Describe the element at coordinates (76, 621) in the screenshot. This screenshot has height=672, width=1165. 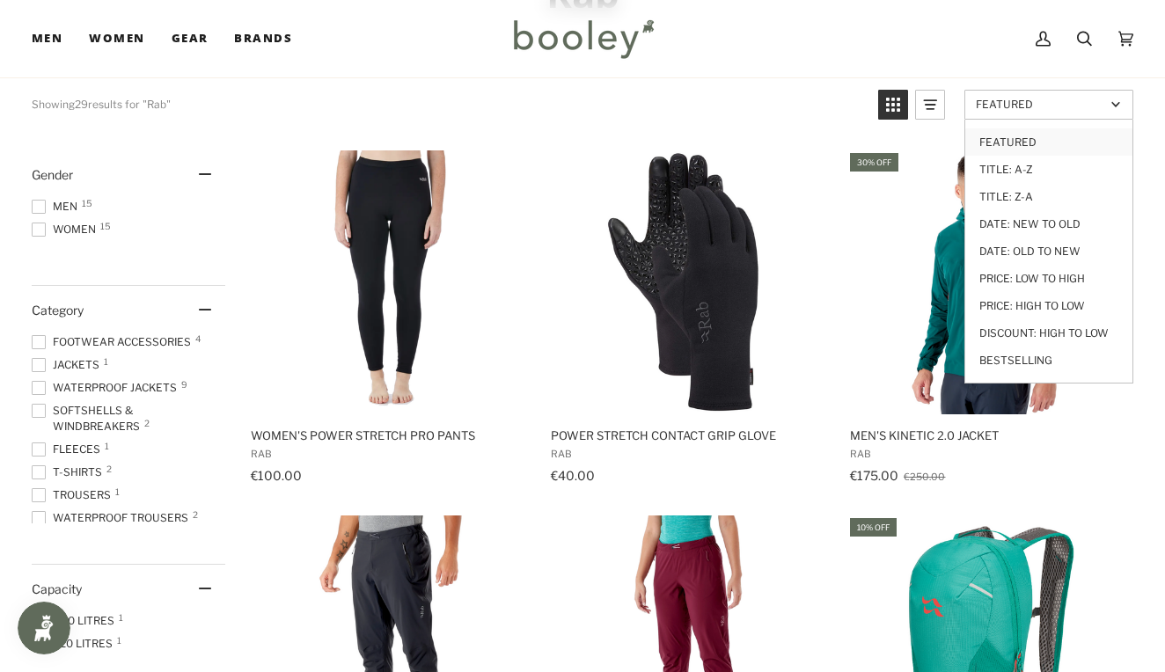
I see `span: + 20 Litres` at that location.